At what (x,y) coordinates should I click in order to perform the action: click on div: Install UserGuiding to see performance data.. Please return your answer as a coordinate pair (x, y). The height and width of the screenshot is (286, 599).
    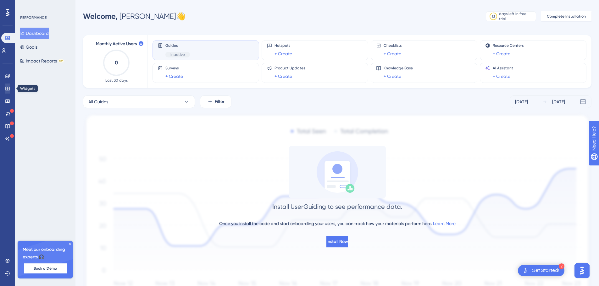
    Looking at the image, I should click on (337, 207).